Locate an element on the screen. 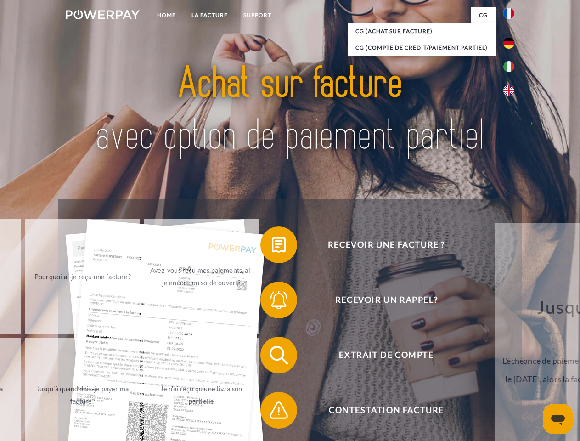 This screenshot has width=580, height=441. img: en is located at coordinates (509, 91).